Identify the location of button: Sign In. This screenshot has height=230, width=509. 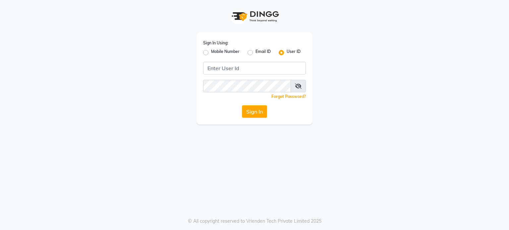
(254, 112).